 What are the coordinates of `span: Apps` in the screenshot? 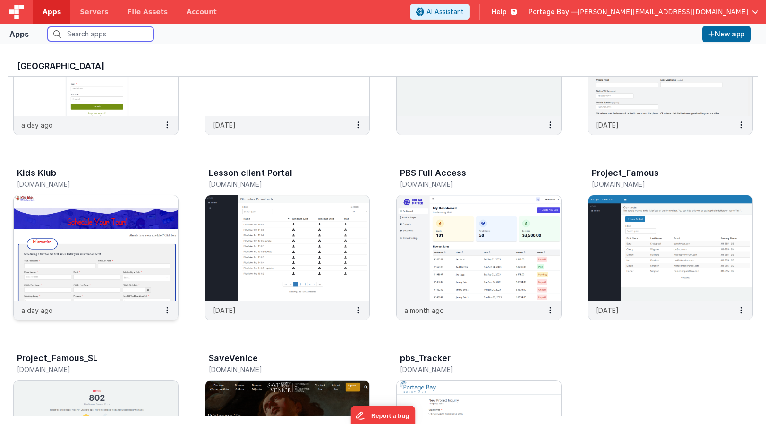 It's located at (51, 12).